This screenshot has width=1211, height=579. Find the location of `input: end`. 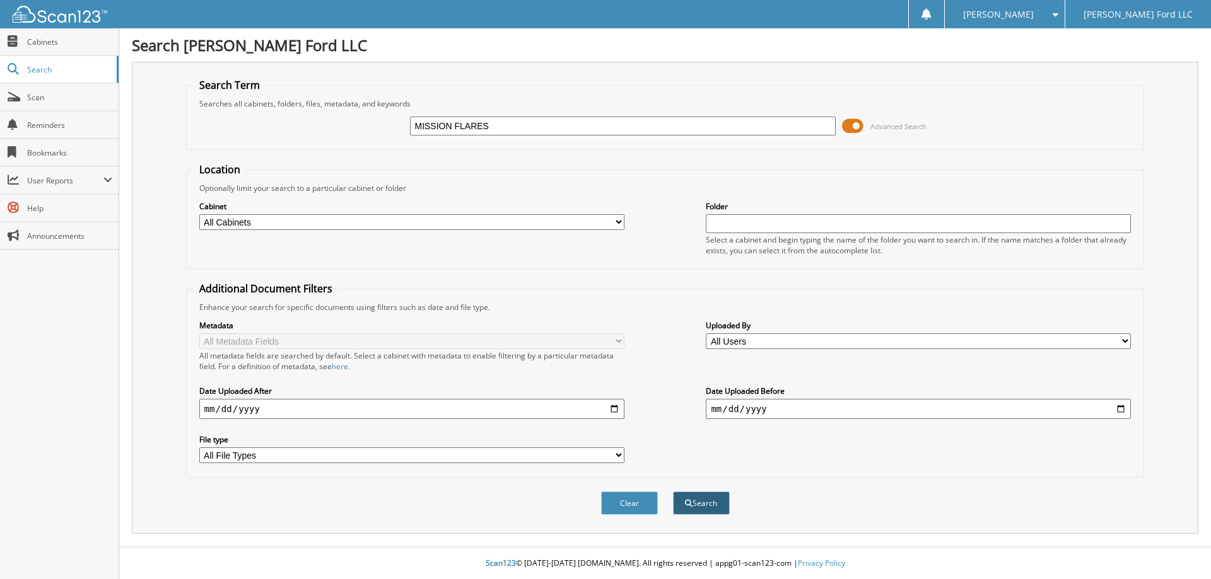

input: end is located at coordinates (918, 409).